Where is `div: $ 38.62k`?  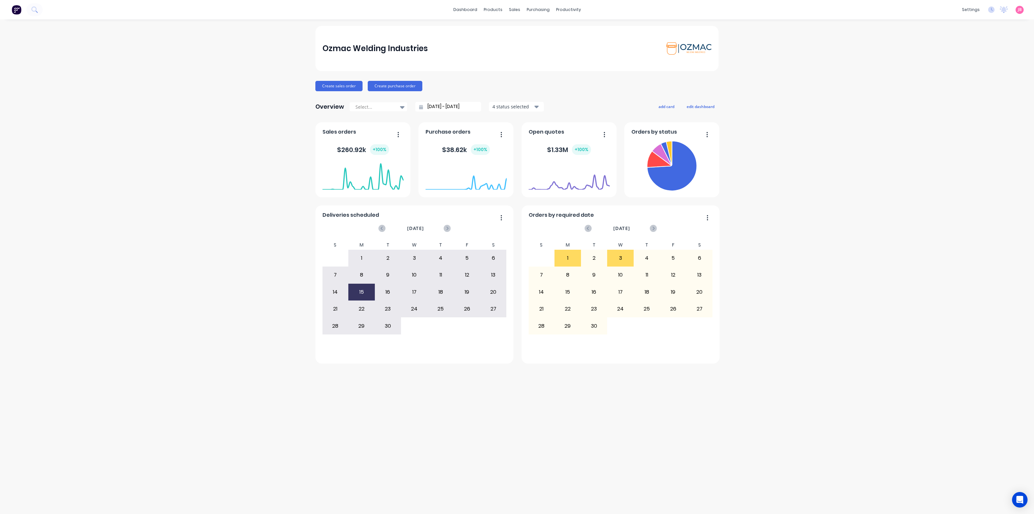 div: $ 38.62k is located at coordinates (466, 149).